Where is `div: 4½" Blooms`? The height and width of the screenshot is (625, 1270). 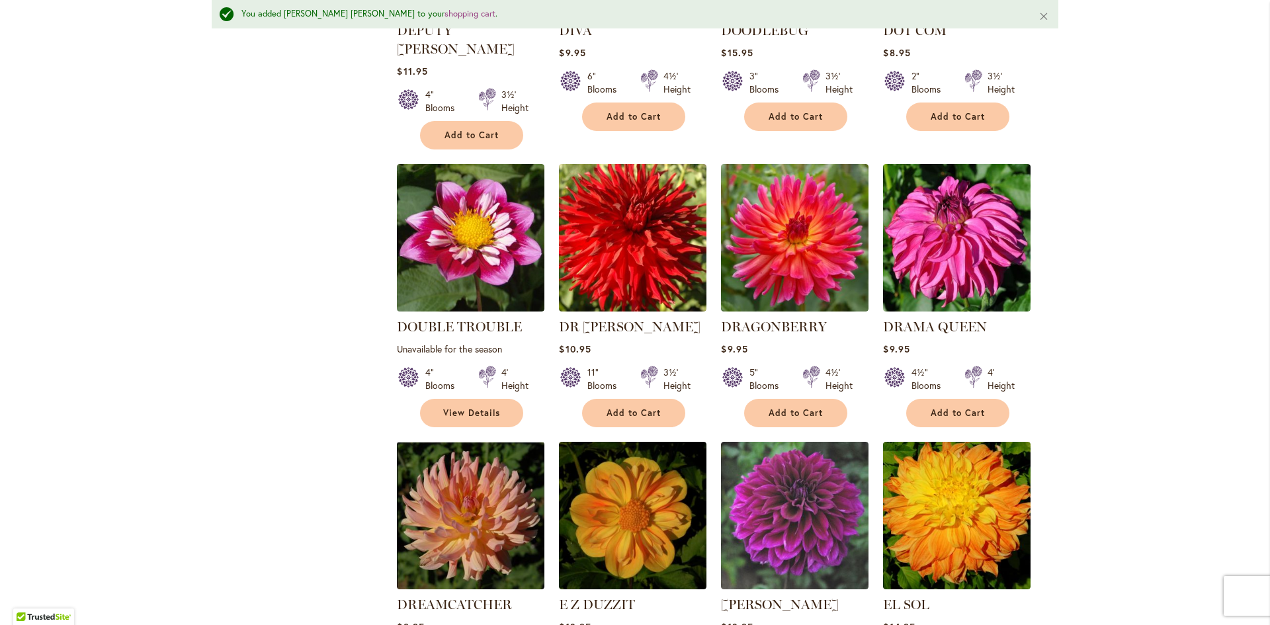
div: 4½" Blooms is located at coordinates (930, 379).